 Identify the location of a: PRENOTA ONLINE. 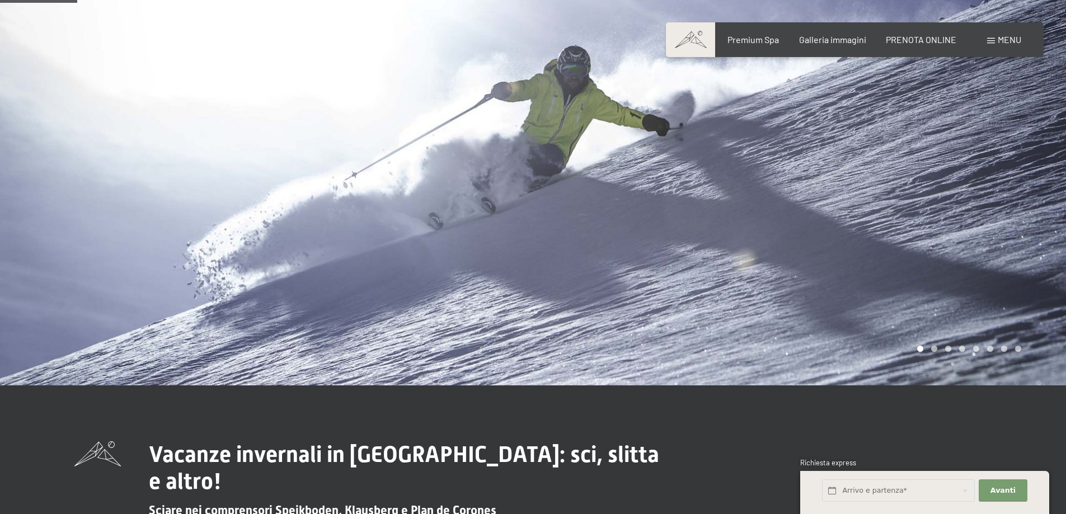
(921, 39).